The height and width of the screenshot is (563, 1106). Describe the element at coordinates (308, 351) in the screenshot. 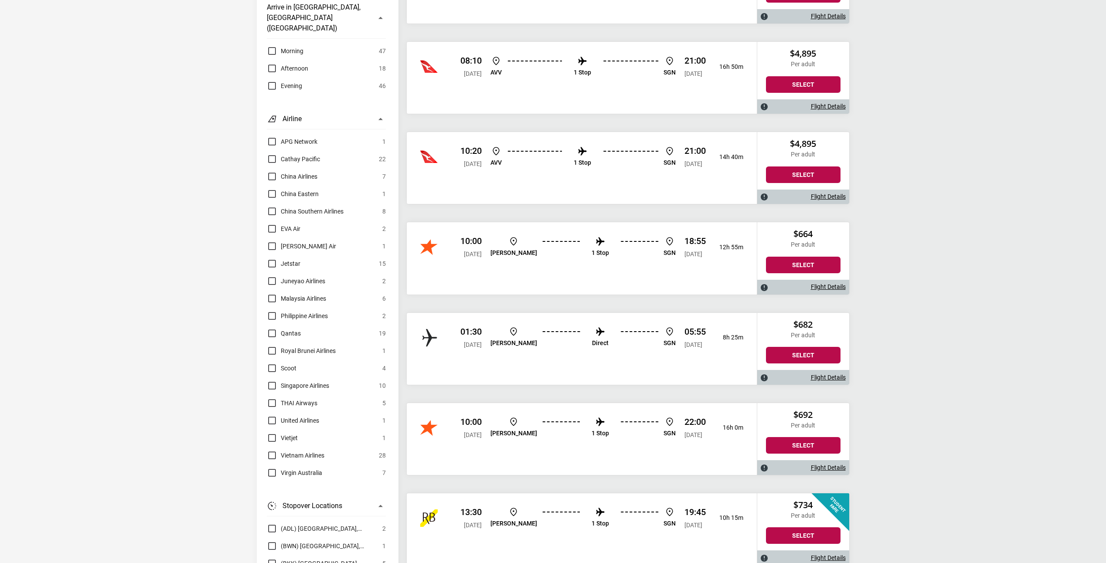

I see `span: Royal Brunei Airlines` at that location.